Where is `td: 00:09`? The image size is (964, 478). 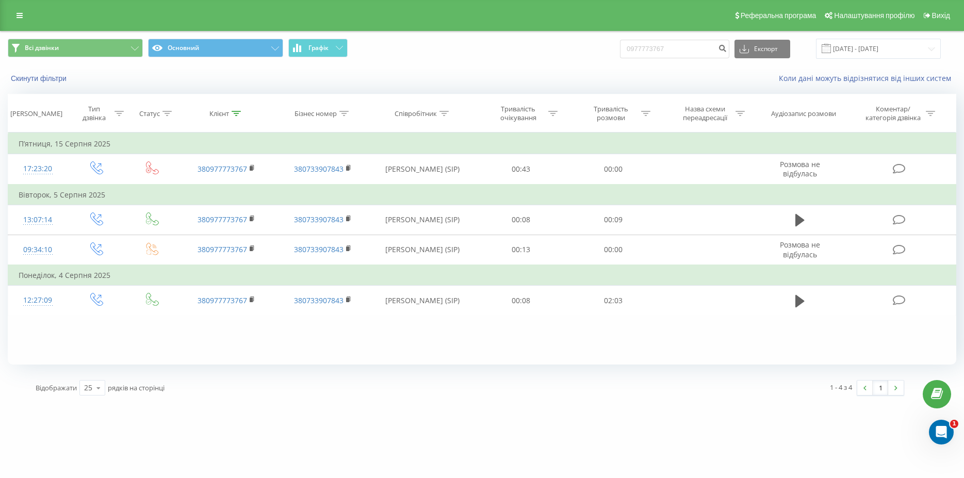 td: 00:09 is located at coordinates (613, 220).